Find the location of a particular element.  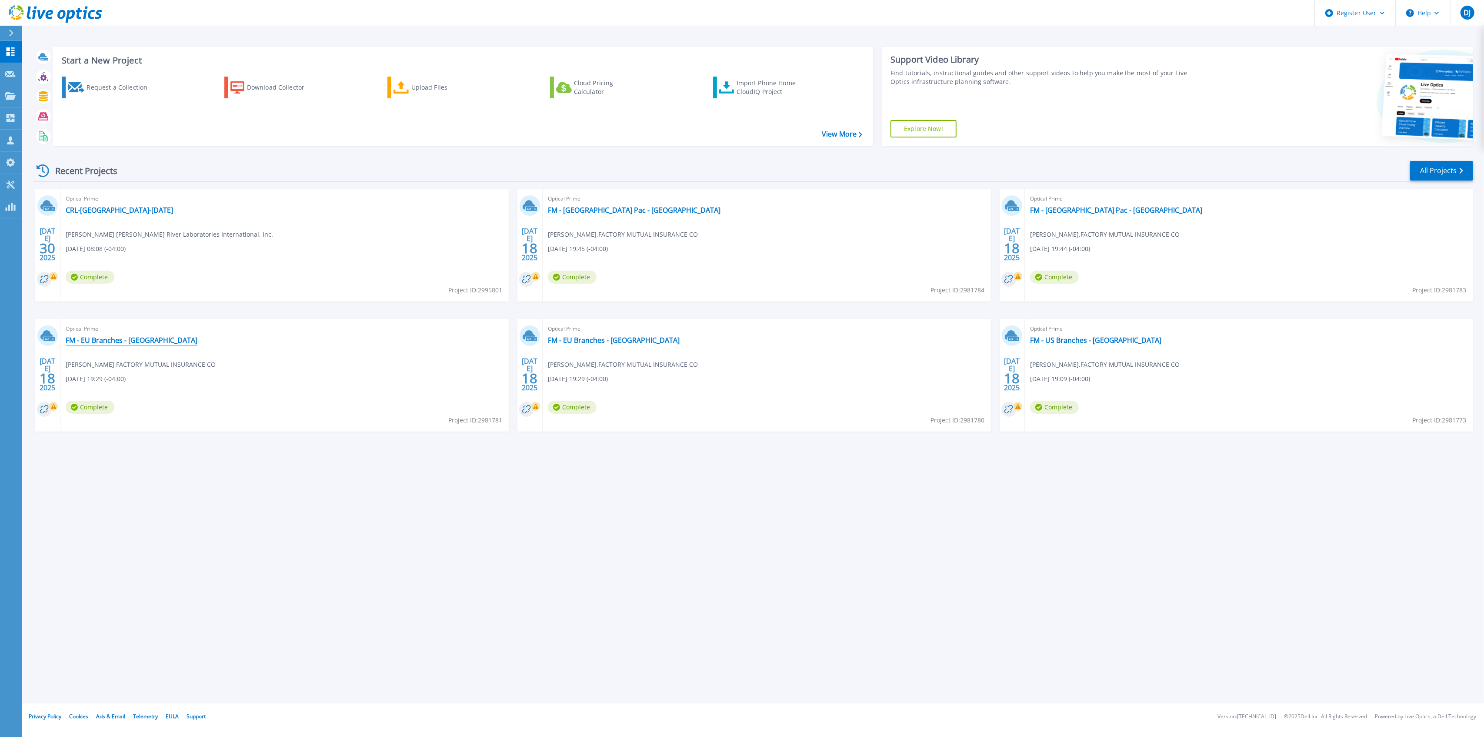

span: Project ID: 2981780 is located at coordinates (958, 420).